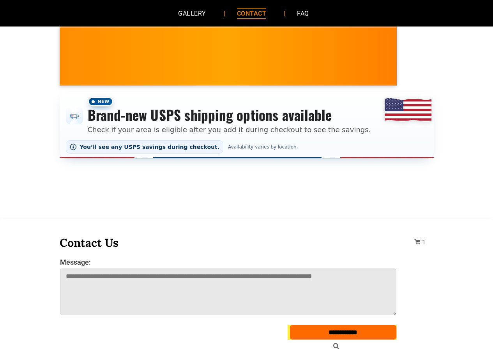  Describe the element at coordinates (247, 125) in the screenshot. I see `div: Shipping options announcement` at that location.